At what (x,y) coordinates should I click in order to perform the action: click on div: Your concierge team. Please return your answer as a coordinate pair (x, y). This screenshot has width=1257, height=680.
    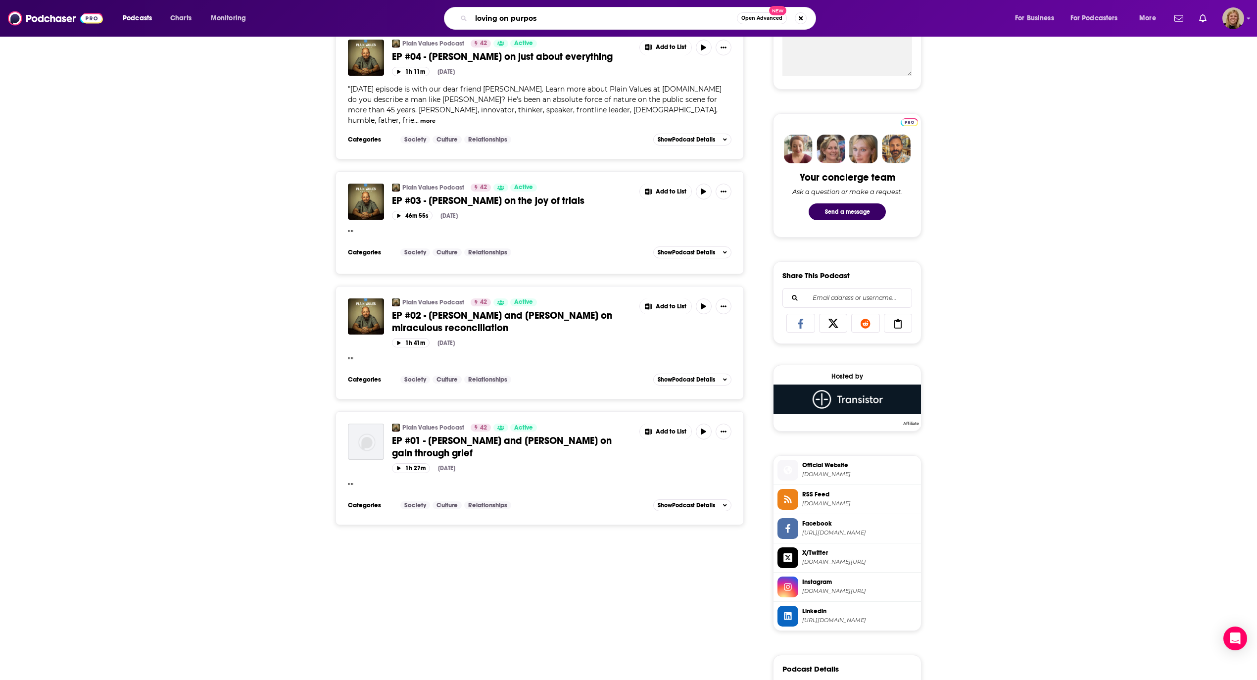
    Looking at the image, I should click on (848, 177).